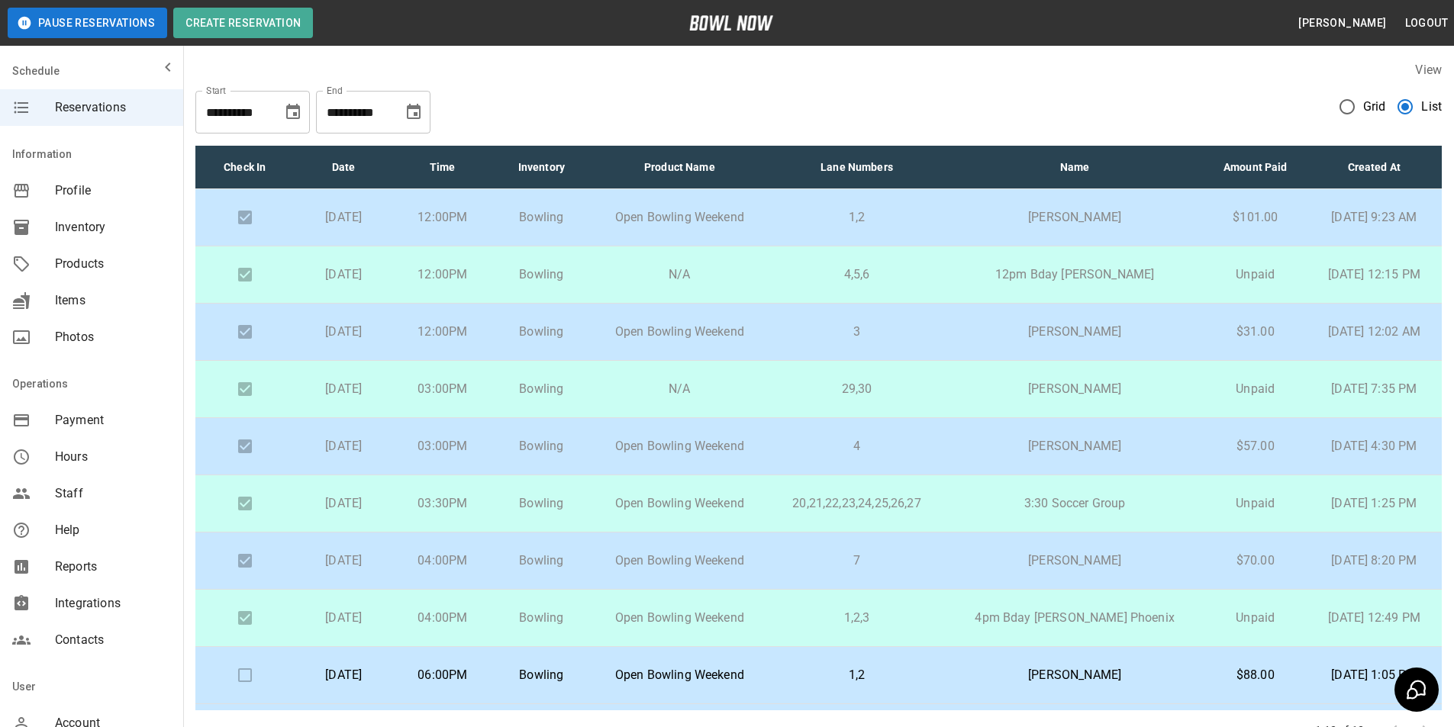 The height and width of the screenshot is (727, 1454). What do you see at coordinates (113, 420) in the screenshot?
I see `span: Payment` at bounding box center [113, 420].